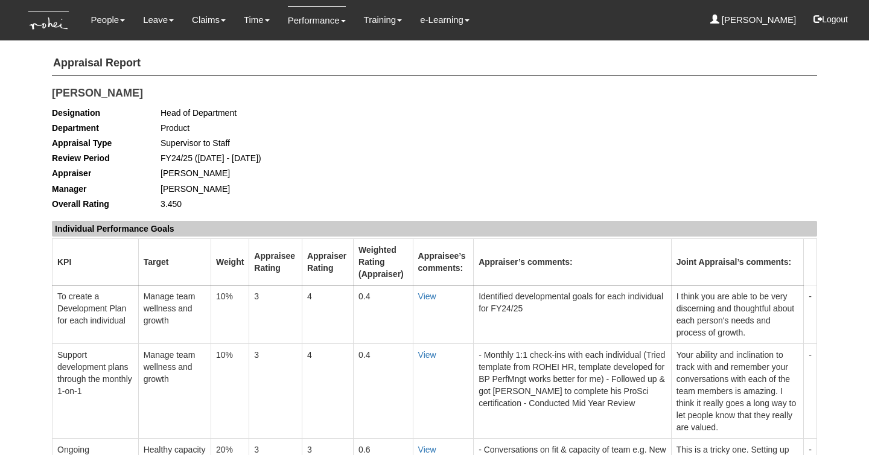 The height and width of the screenshot is (455, 869). Describe the element at coordinates (830, 19) in the screenshot. I see `button: Logout` at that location.